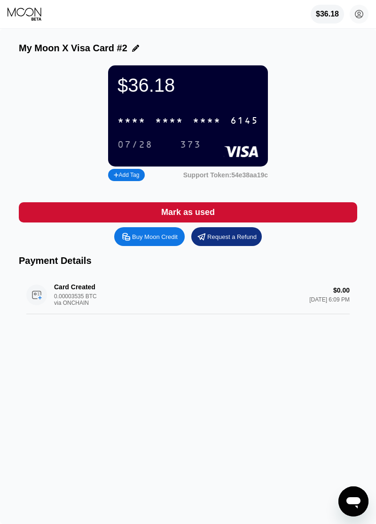 Image resolution: width=376 pixels, height=524 pixels. I want to click on div: Support Token:54e38aa19c, so click(226, 175).